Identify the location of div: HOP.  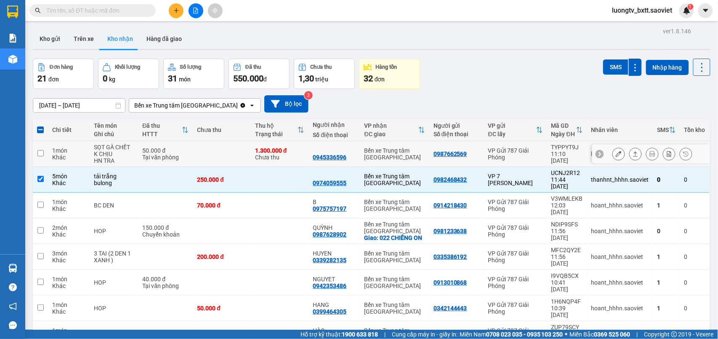
(114, 308).